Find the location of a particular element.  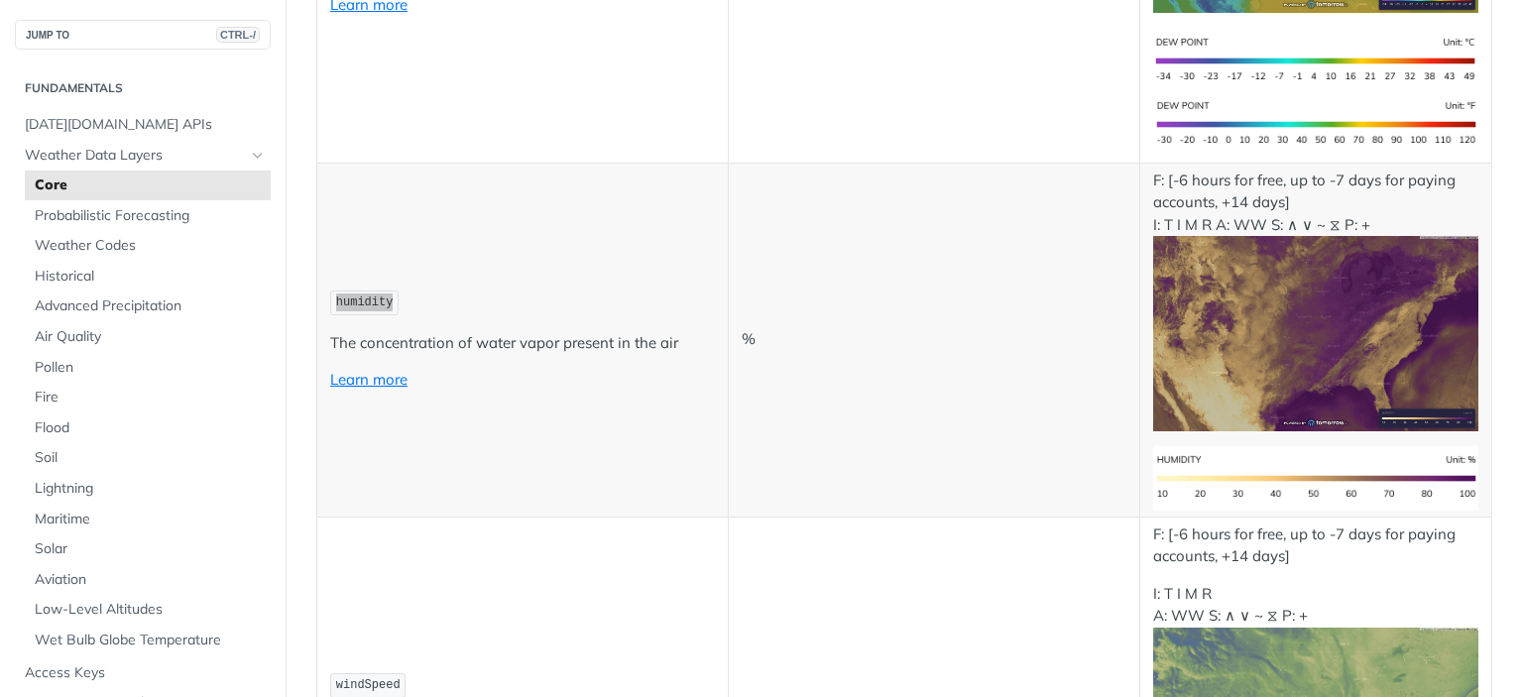

a: Core is located at coordinates (148, 185).